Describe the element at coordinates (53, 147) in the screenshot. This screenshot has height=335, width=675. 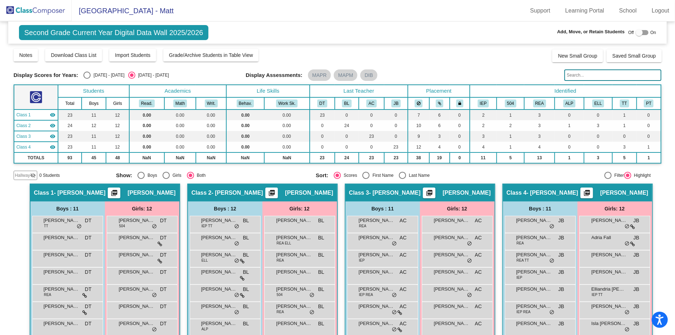
I see `mat-icon: visibility` at that location.